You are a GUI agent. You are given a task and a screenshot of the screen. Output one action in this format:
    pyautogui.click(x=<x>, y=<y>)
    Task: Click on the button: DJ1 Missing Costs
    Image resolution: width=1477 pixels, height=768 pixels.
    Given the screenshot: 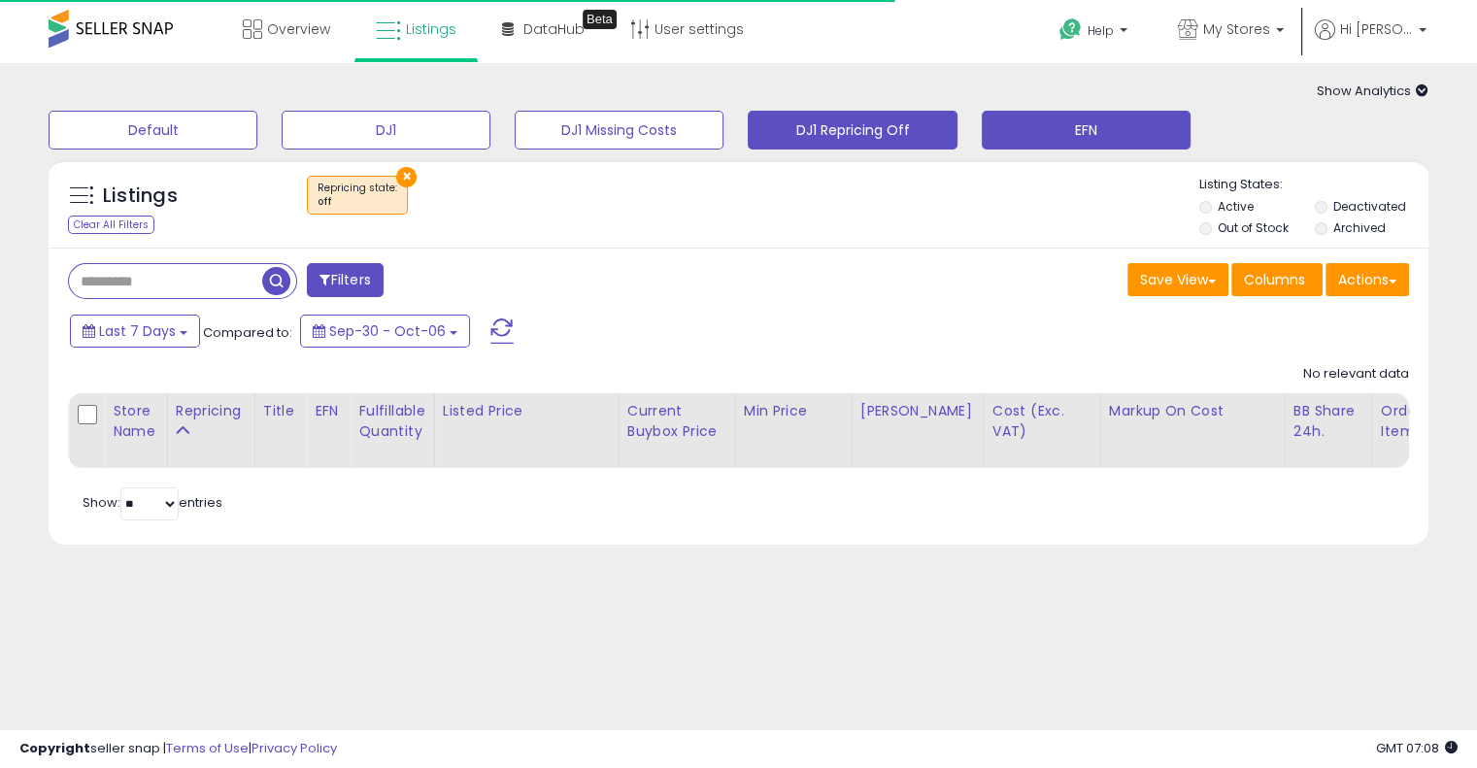 What is the action you would take?
    pyautogui.click(x=618, y=130)
    